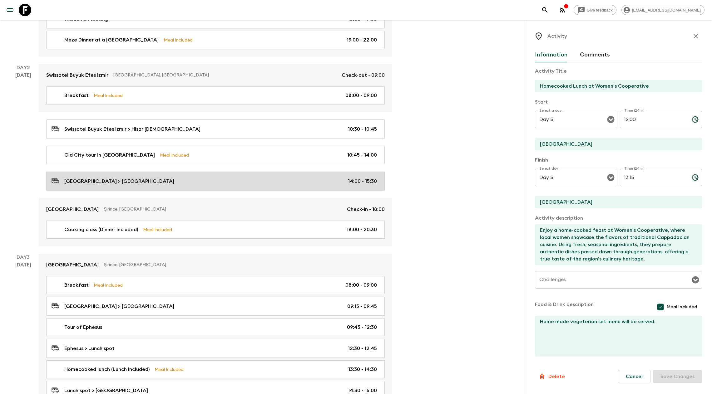 This screenshot has height=394, width=712. What do you see at coordinates (551, 55) in the screenshot?
I see `button: Information` at bounding box center [551, 55].